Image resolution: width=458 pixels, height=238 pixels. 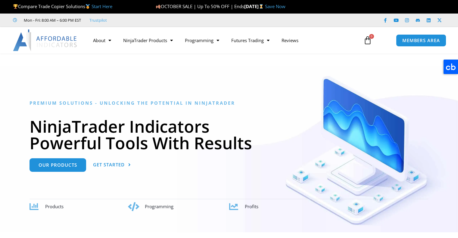 What do you see at coordinates (109, 165) in the screenshot?
I see `span: Get Started` at bounding box center [109, 165].